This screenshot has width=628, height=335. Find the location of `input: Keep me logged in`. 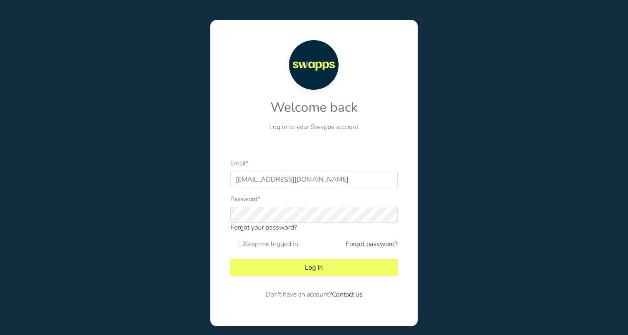

input: Keep me logged in is located at coordinates (241, 243).